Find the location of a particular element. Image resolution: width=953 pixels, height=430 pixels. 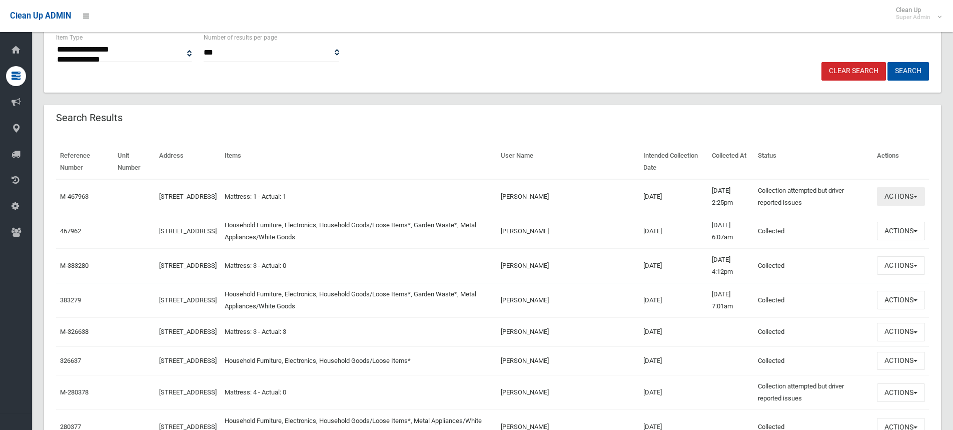

th: Status is located at coordinates (814, 162).